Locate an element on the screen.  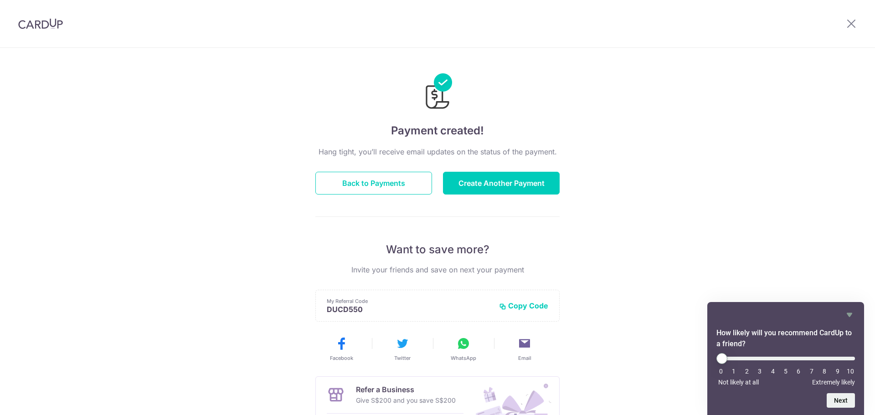
li: 2 is located at coordinates (747, 371).